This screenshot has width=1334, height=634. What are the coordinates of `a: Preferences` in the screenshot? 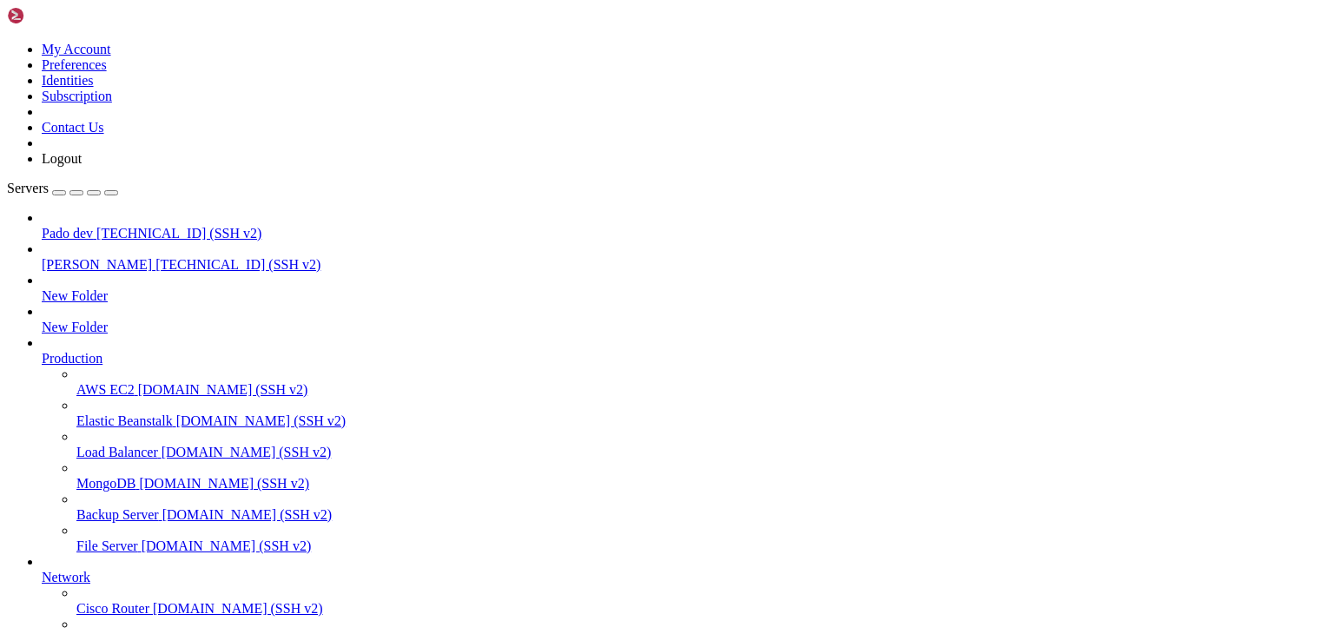 It's located at (74, 64).